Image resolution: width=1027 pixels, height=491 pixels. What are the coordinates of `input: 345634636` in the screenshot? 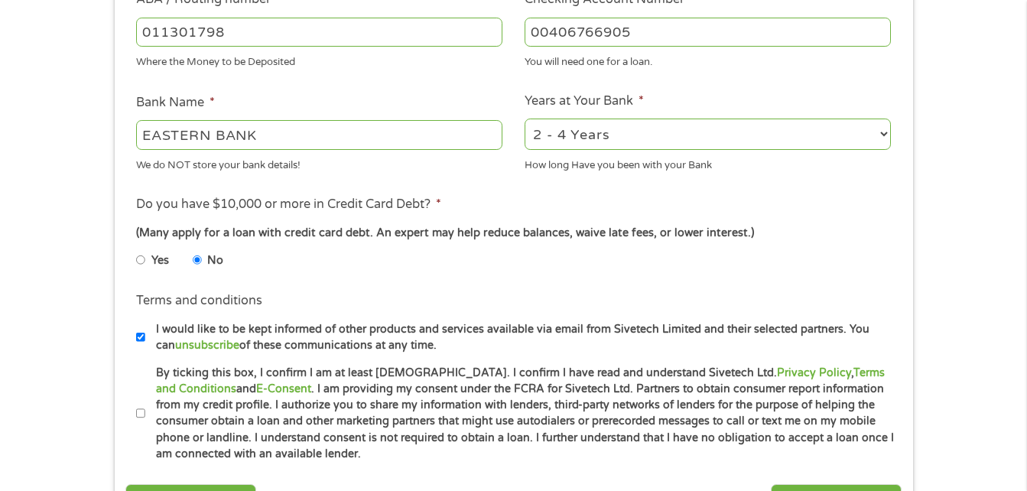 It's located at (708, 32).